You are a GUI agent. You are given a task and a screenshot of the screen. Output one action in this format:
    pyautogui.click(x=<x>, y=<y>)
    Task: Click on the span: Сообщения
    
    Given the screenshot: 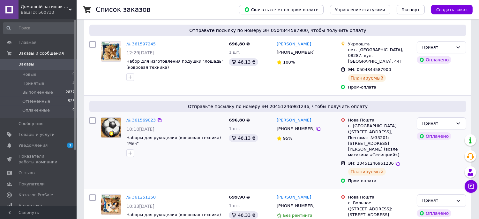 What is the action you would take?
    pyautogui.click(x=31, y=124)
    